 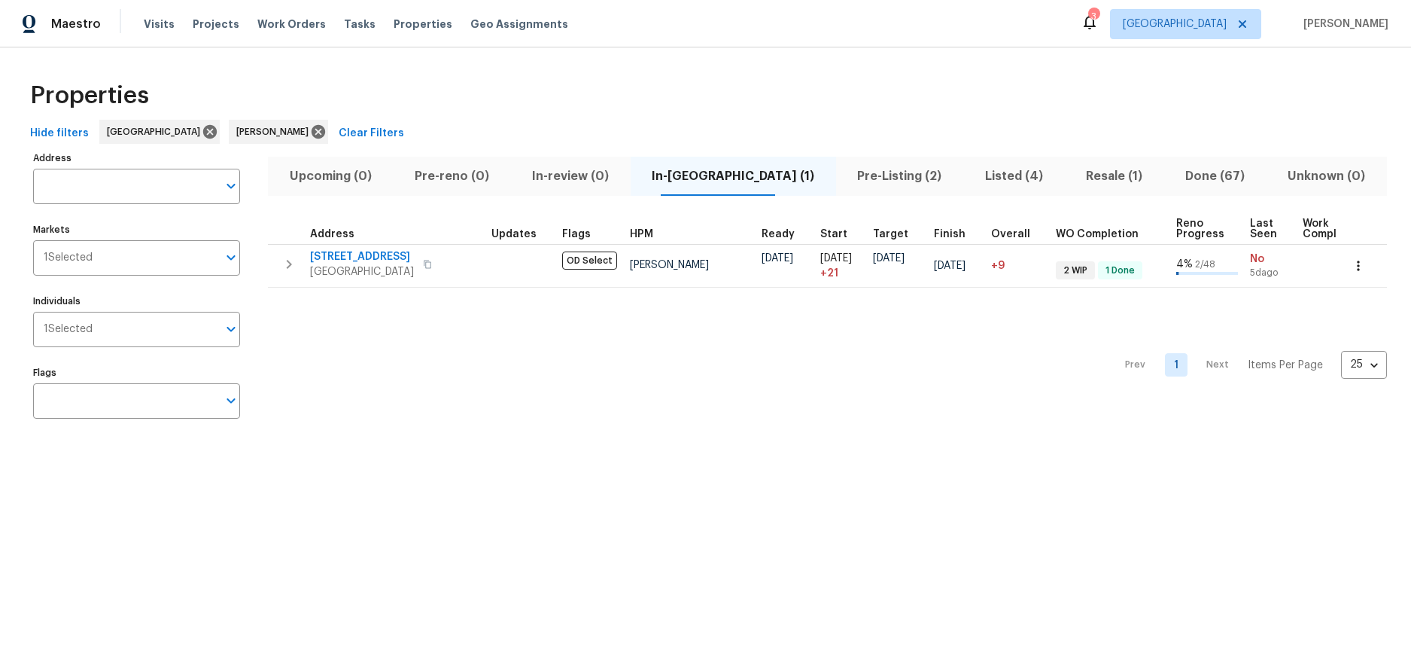 I want to click on span: Pre-Listing (2), so click(x=899, y=176).